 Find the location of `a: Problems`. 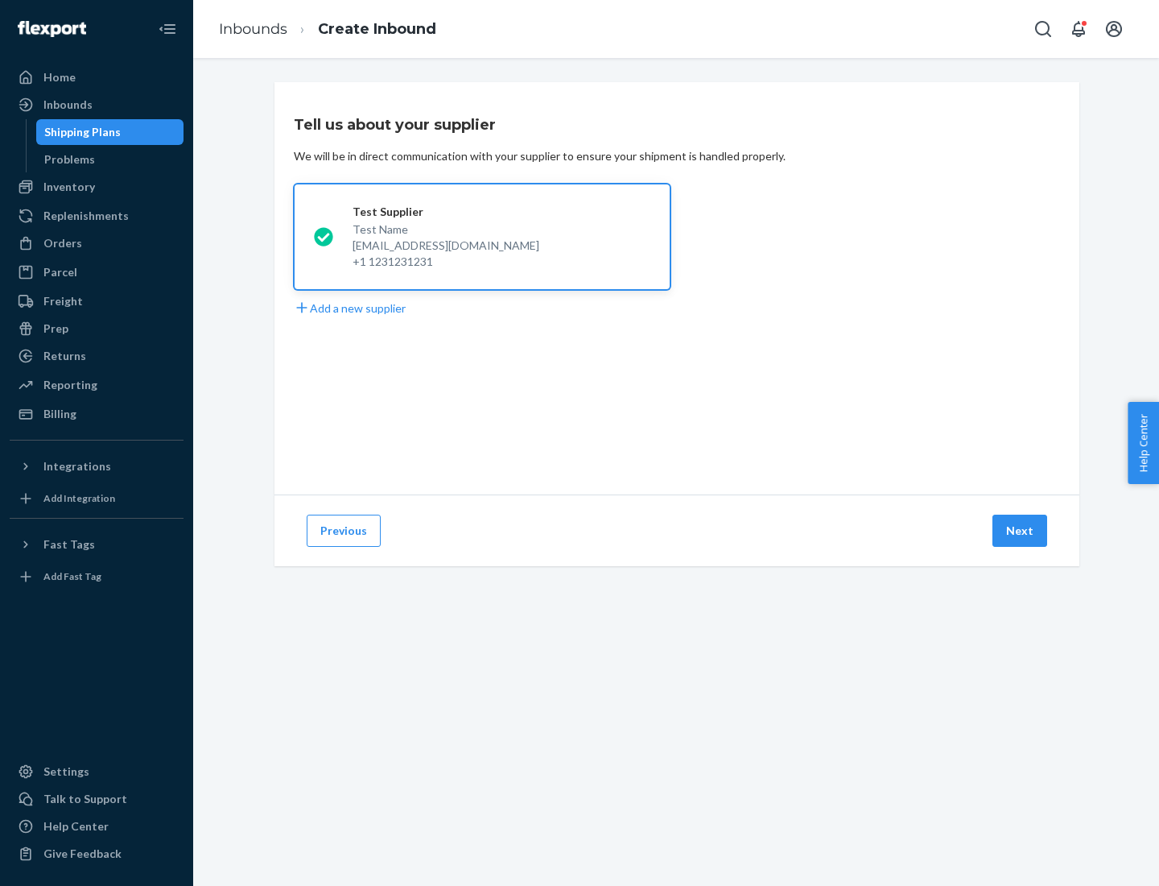

a: Problems is located at coordinates (110, 159).